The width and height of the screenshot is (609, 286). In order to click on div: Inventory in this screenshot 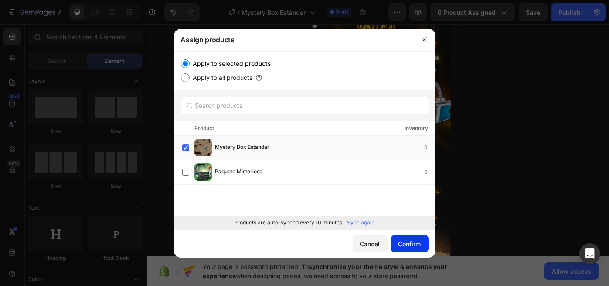, I will do `click(417, 128)`.